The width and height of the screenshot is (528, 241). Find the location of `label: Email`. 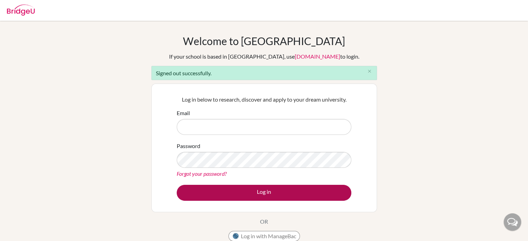

label: Email is located at coordinates (183, 113).